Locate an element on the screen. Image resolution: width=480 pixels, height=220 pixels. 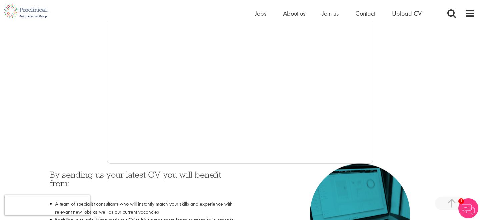
li: A team of specialist consultants who will instantly match your skills and experience with relevan... is located at coordinates (142, 208).